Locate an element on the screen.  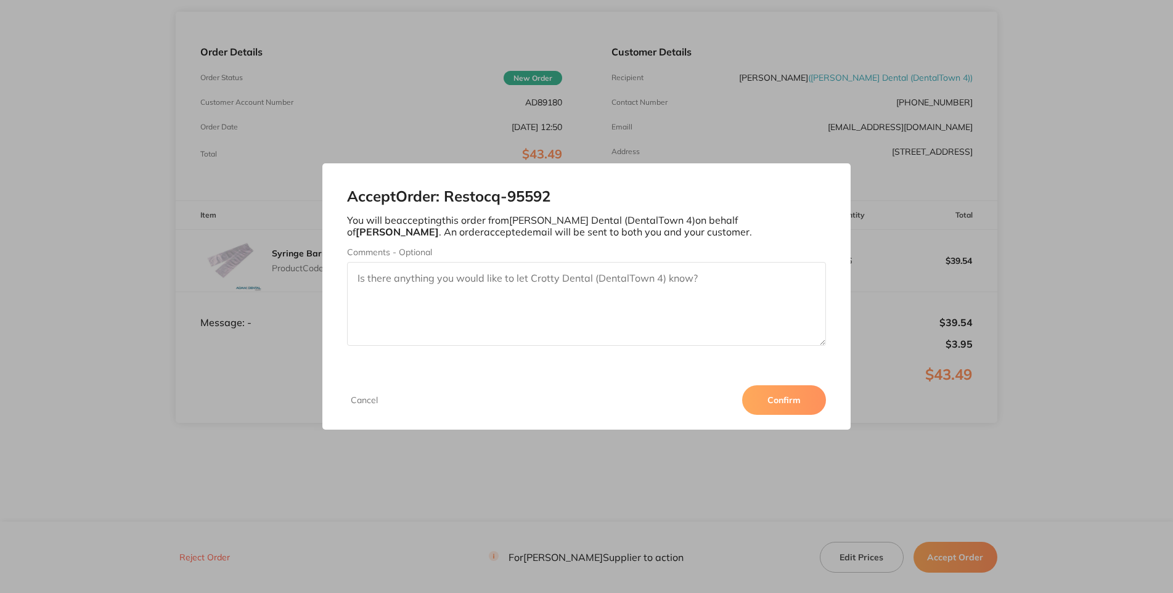
h2: Accept Order: Restocq- 95592 is located at coordinates (586, 197).